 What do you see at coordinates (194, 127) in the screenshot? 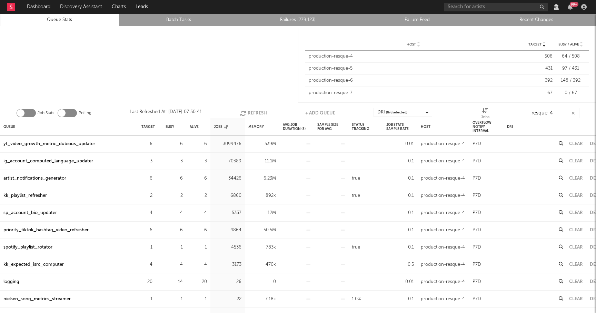
I see `div: Alive` at bounding box center [194, 127].